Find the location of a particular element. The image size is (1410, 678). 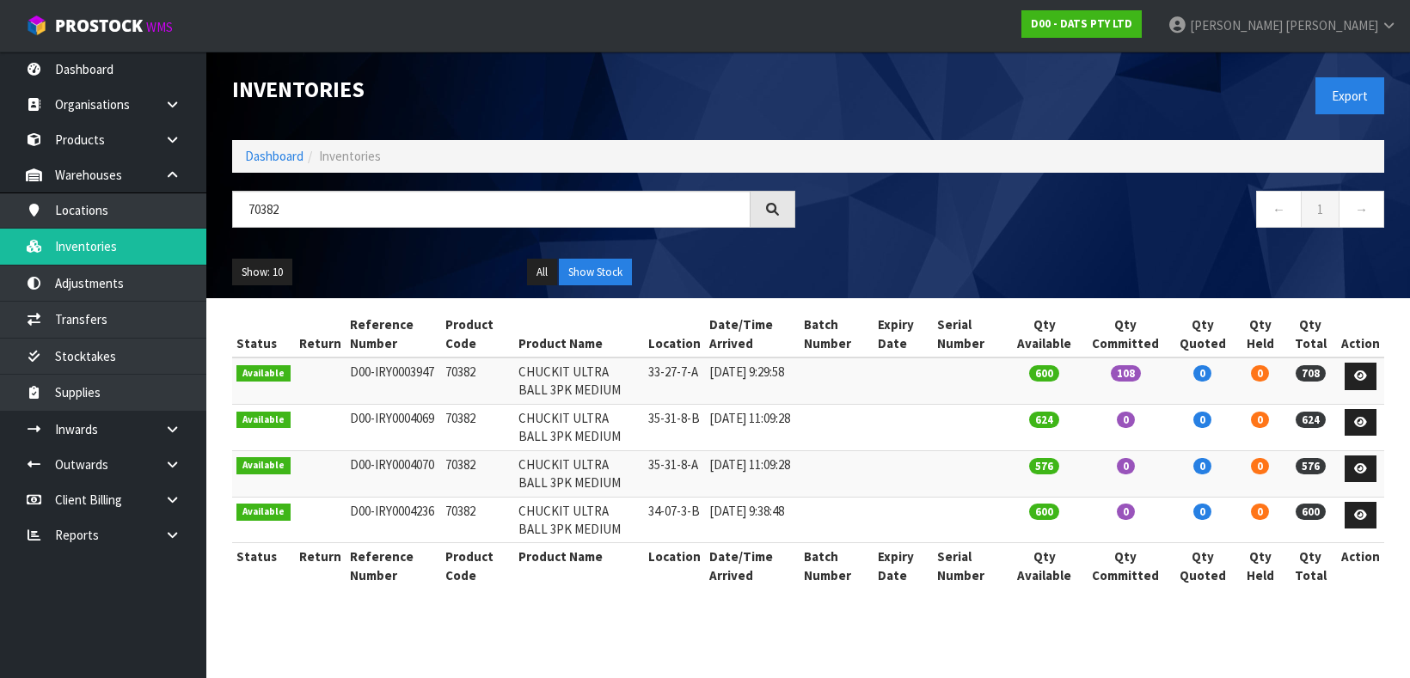

td: D00-IRY0003947 is located at coordinates (394, 381).